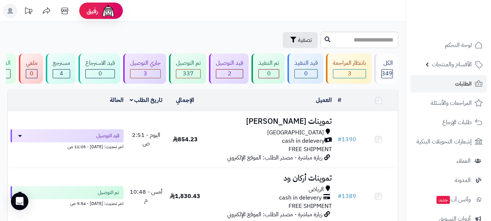 The height and width of the screenshot is (221, 491). Describe the element at coordinates (145, 63) in the screenshot. I see `div: جاري التوصيل` at that location.